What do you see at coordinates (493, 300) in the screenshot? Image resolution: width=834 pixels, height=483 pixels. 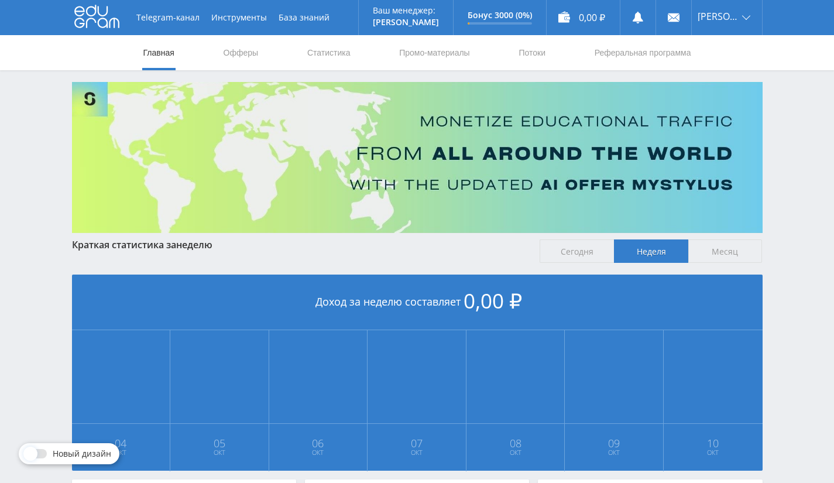 I see `span: 0,00 ₽` at bounding box center [493, 300].